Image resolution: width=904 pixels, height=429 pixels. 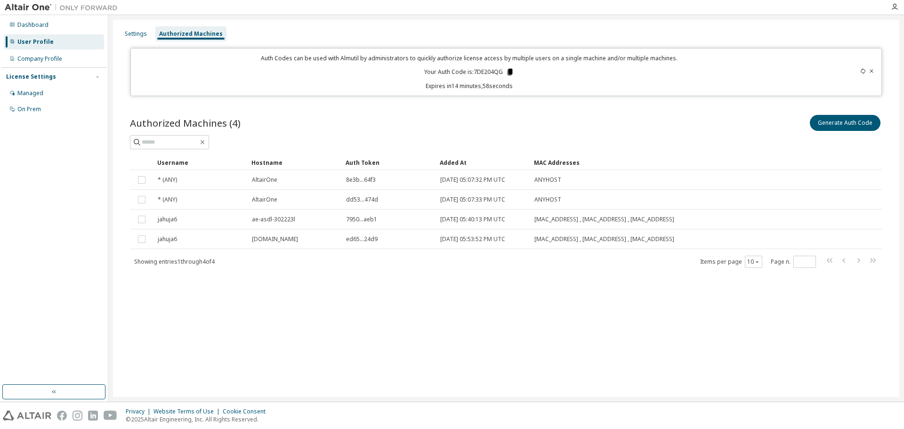 What do you see at coordinates (274, 219) in the screenshot?
I see `span: ae-asdl-302223l` at bounding box center [274, 219].